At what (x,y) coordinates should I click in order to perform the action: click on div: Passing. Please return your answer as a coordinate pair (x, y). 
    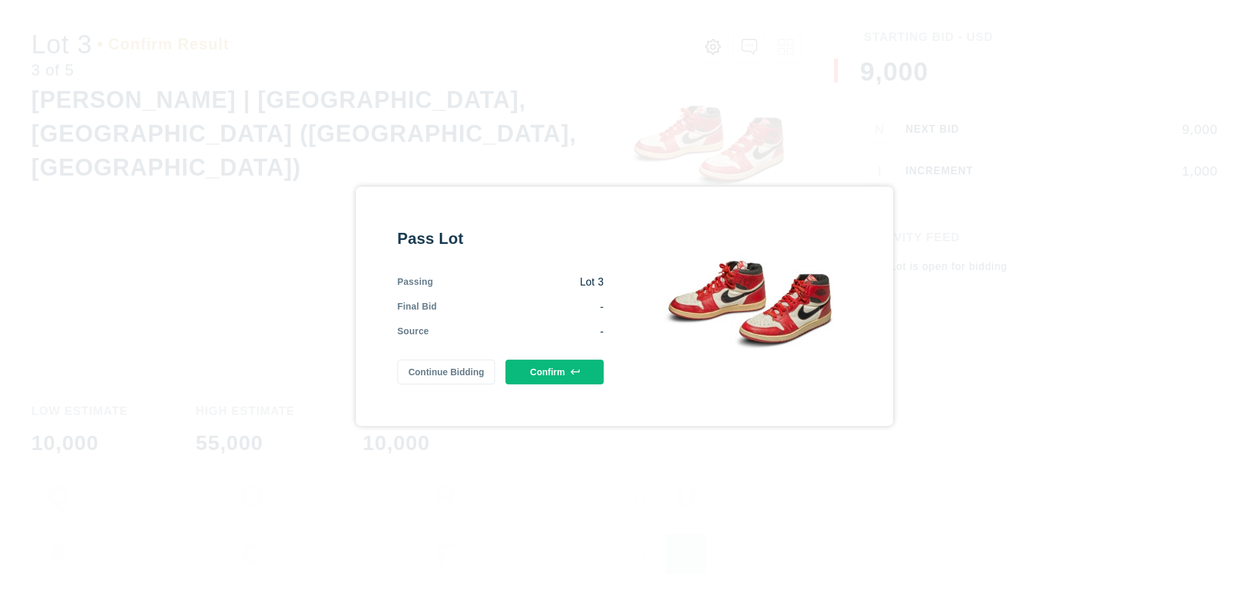
    Looking at the image, I should click on (415, 282).